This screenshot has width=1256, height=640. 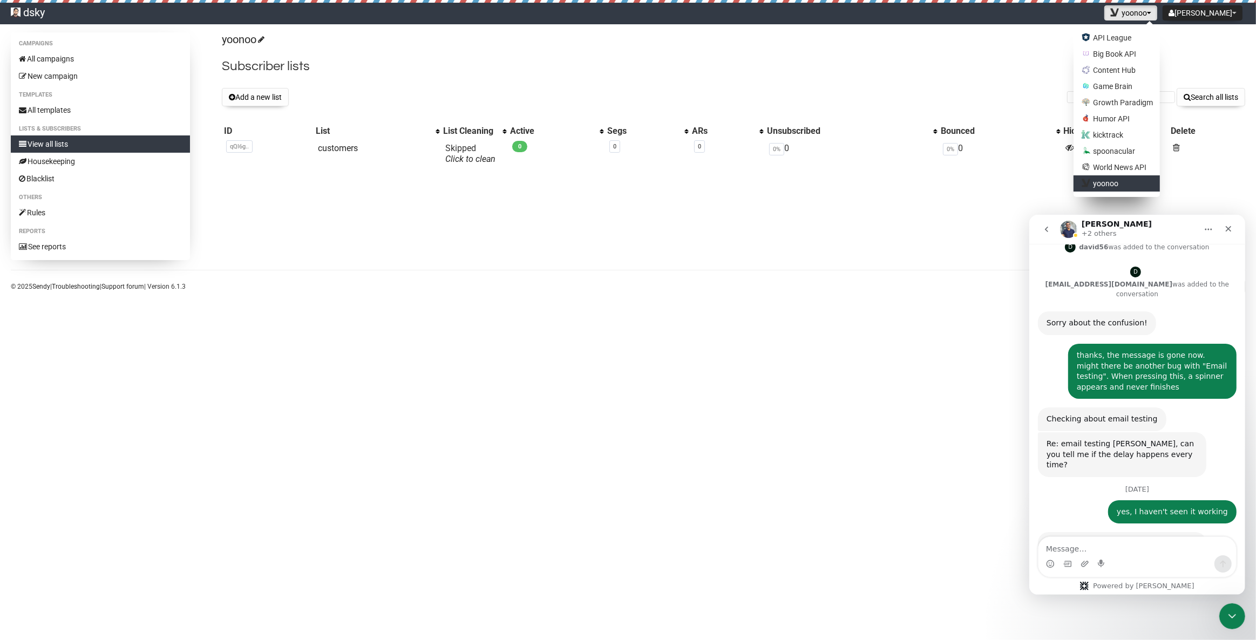 What do you see at coordinates (98, 287) in the screenshot?
I see `p: © 2025 | | | Version 6.1.3` at bounding box center [98, 287].